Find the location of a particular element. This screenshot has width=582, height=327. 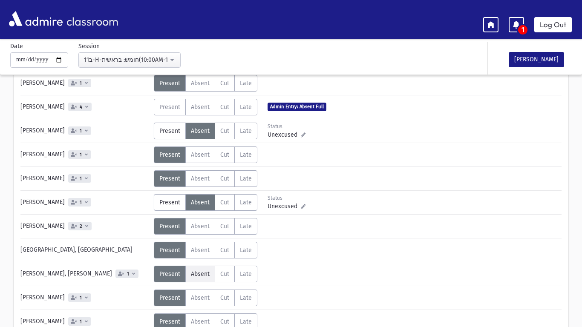

label: Session is located at coordinates (89, 46).